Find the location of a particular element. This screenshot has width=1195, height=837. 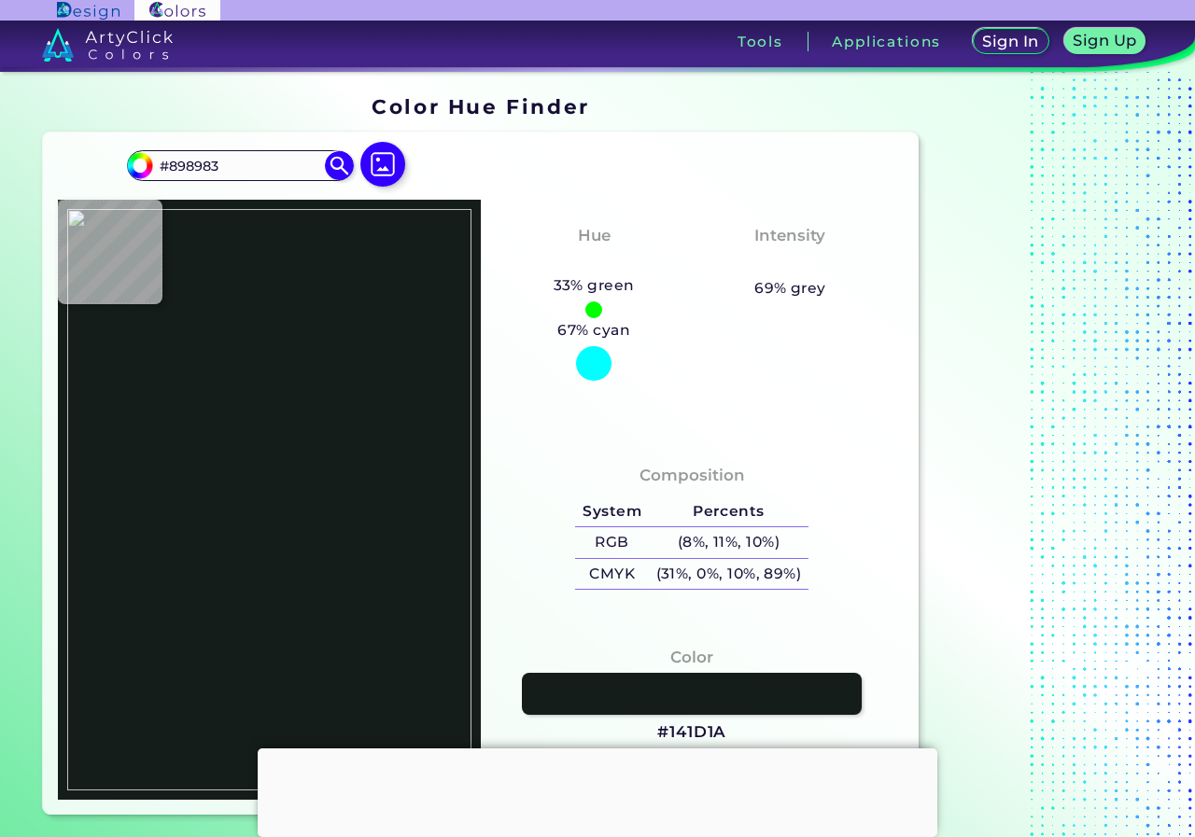

input: type color.. is located at coordinates (240, 165).